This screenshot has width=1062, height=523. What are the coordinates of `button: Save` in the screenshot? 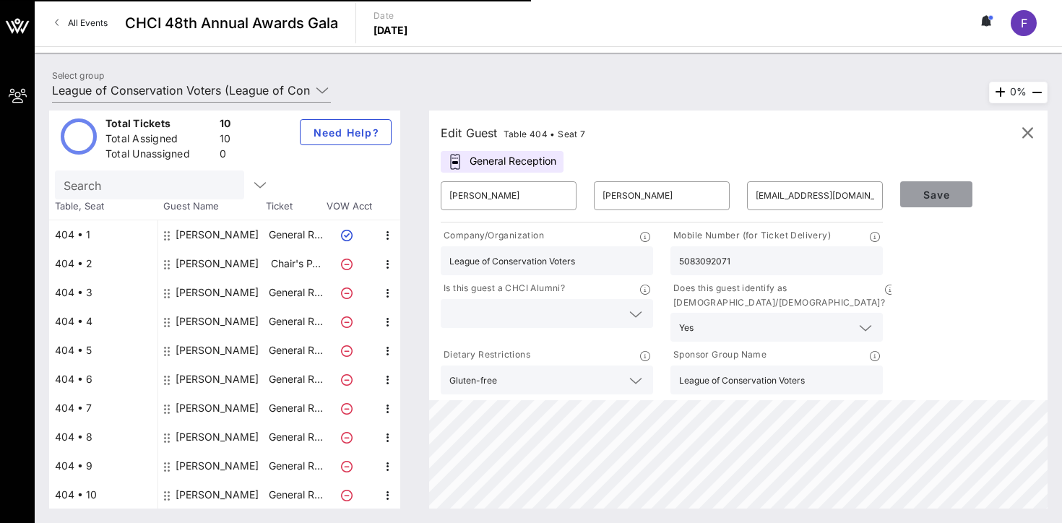 It's located at (936, 194).